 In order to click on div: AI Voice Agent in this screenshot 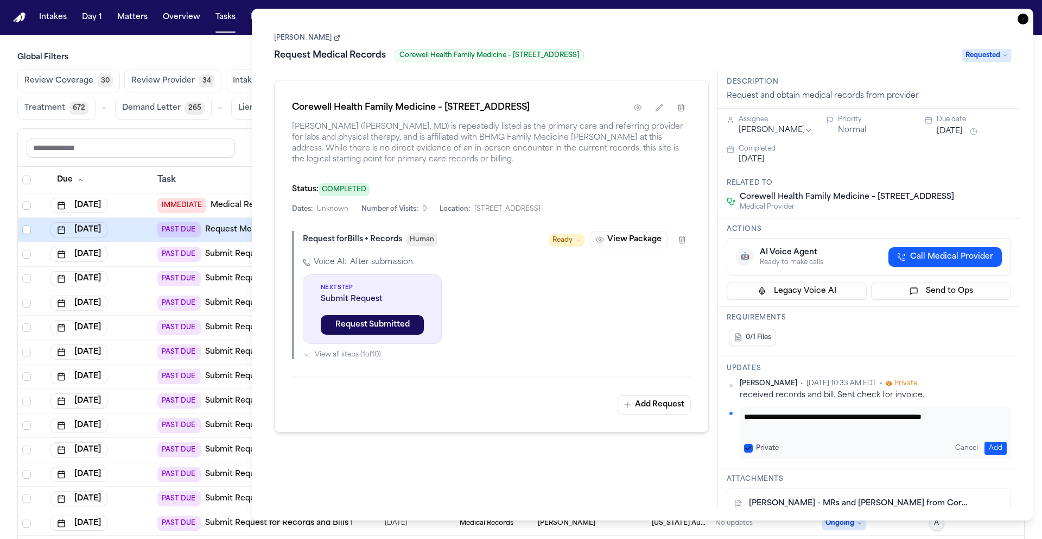, I will do `click(791, 252)`.